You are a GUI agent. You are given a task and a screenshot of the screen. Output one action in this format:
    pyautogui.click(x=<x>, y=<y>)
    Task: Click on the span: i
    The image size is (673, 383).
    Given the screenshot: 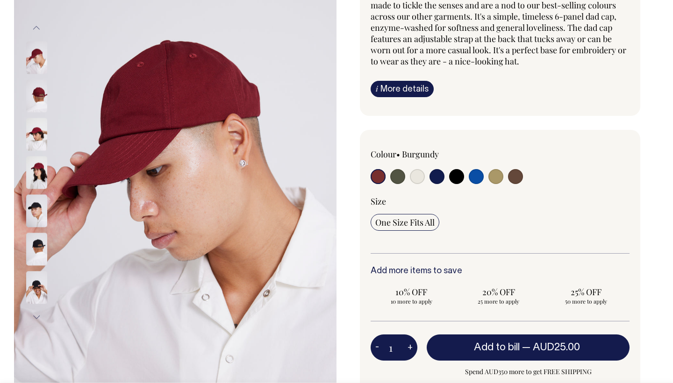 What is the action you would take?
    pyautogui.click(x=377, y=88)
    